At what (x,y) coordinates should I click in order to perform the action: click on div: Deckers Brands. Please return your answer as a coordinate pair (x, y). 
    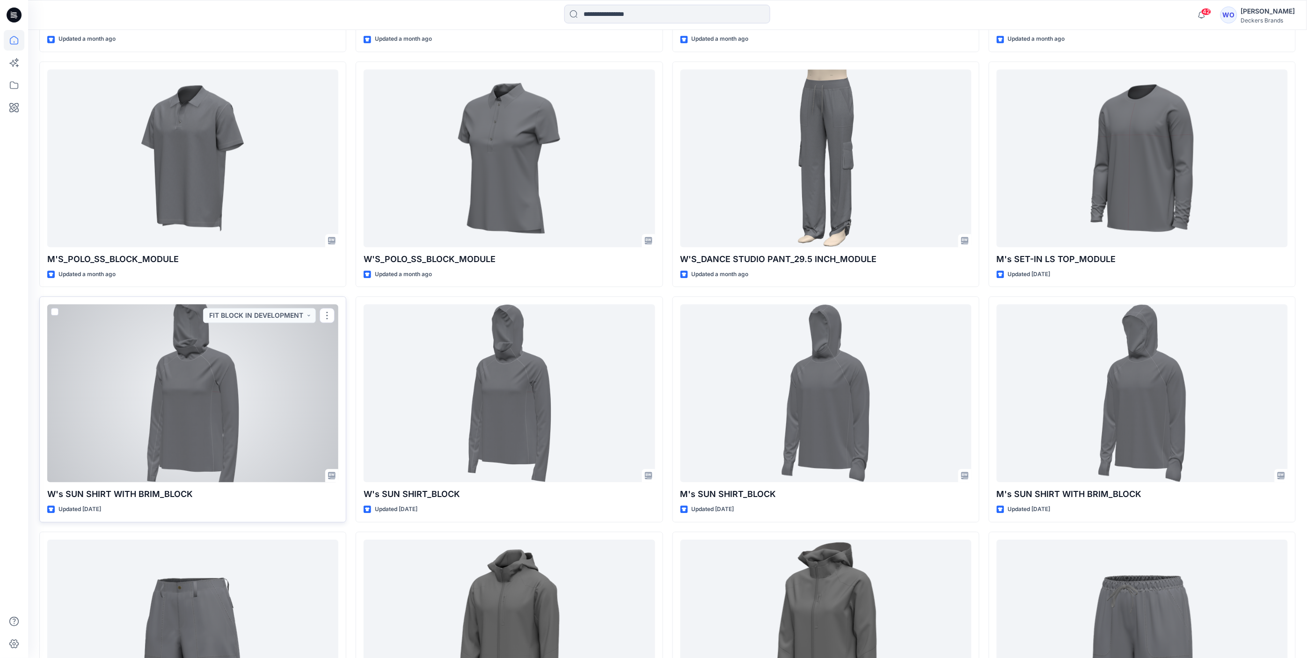
    Looking at the image, I should click on (1268, 20).